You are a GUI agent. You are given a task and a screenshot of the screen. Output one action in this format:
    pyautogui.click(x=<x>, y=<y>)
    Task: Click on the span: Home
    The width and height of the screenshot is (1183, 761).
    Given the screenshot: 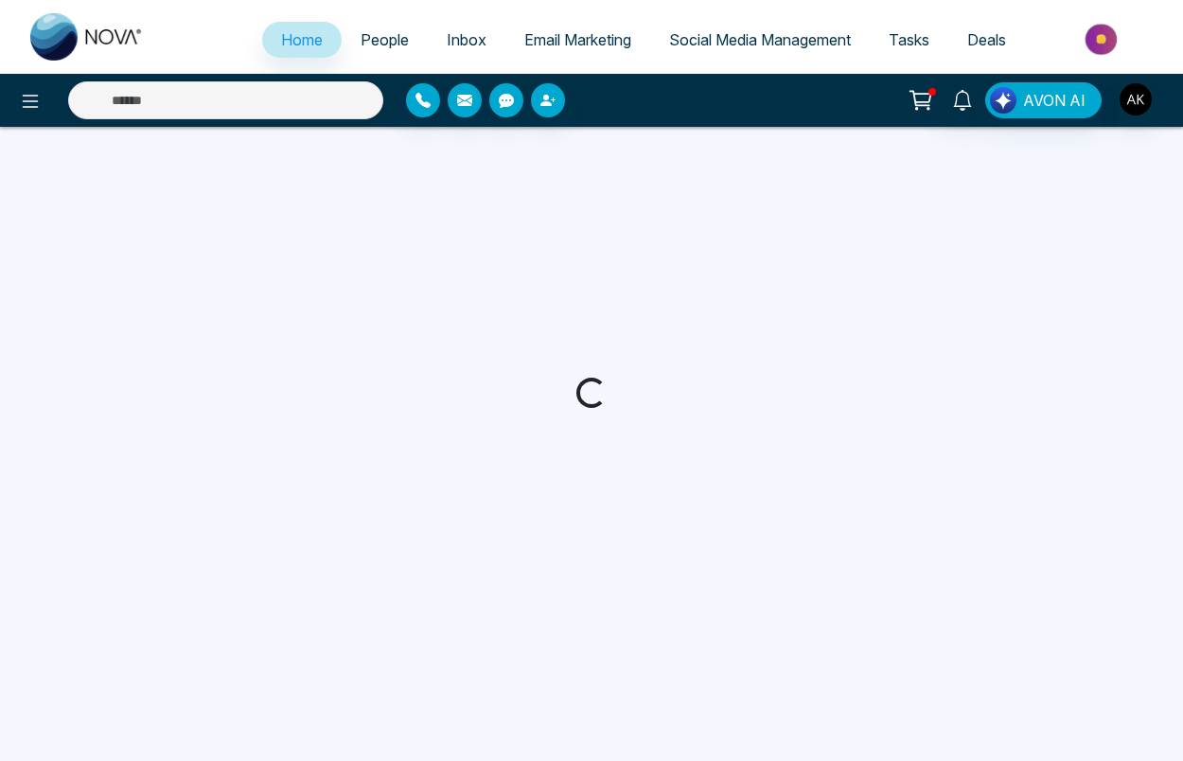 What is the action you would take?
    pyautogui.click(x=302, y=40)
    